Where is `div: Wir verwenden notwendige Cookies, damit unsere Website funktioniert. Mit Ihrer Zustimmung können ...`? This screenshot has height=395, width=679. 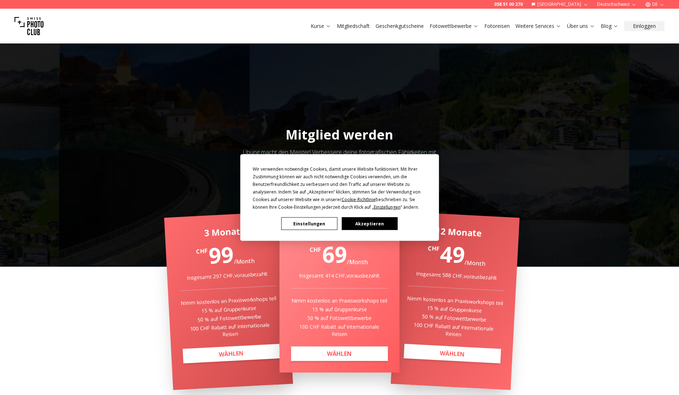 div: Wir verwenden notwendige Cookies, damit unsere Website funktioniert. Mit Ihrer Zustimmung können ... is located at coordinates (340, 188).